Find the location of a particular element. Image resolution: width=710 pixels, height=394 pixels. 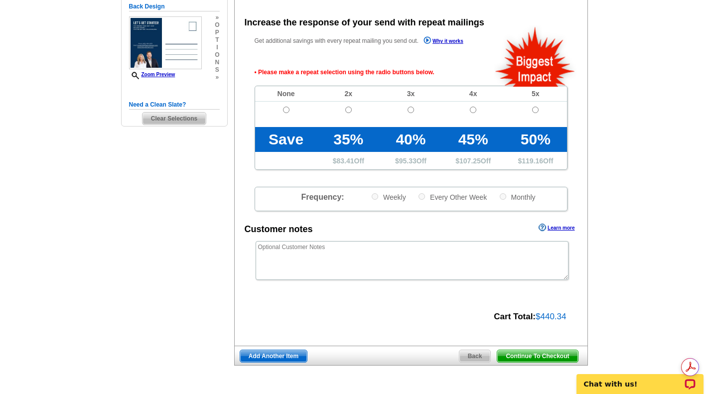

span: Add Another Item is located at coordinates (274, 356).